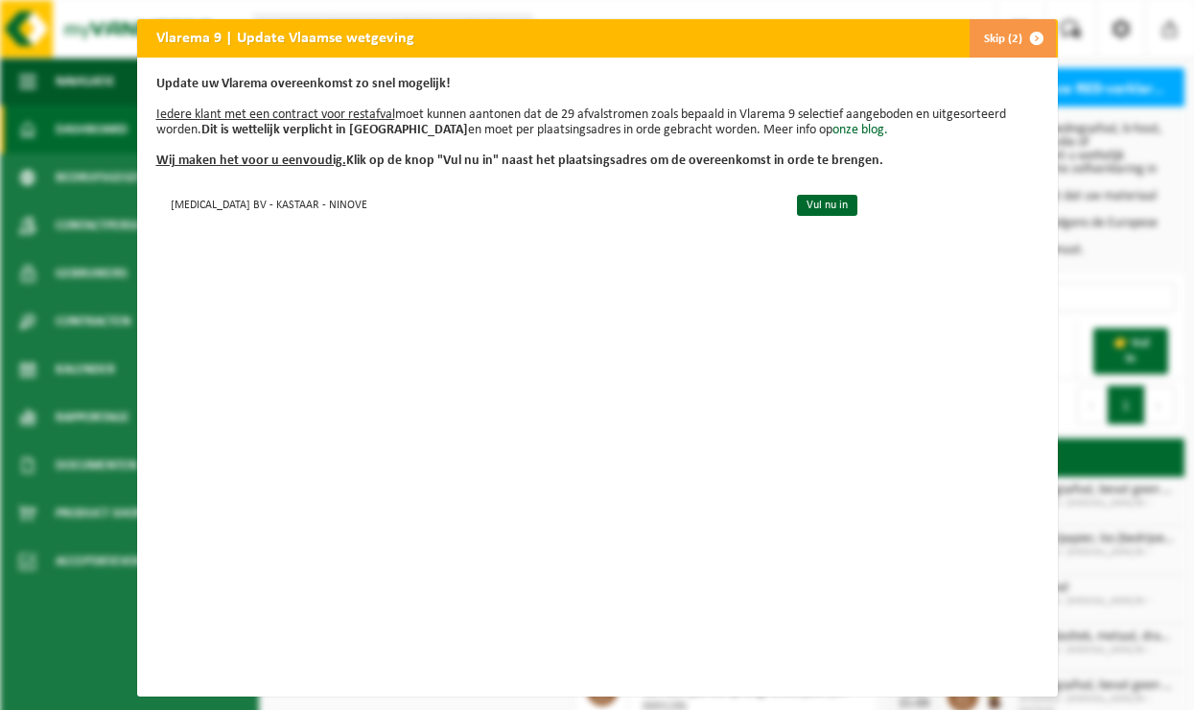  Describe the element at coordinates (303, 83) in the screenshot. I see `b: Update uw Vlarema overeenkomst zo snel mogelijk!` at that location.